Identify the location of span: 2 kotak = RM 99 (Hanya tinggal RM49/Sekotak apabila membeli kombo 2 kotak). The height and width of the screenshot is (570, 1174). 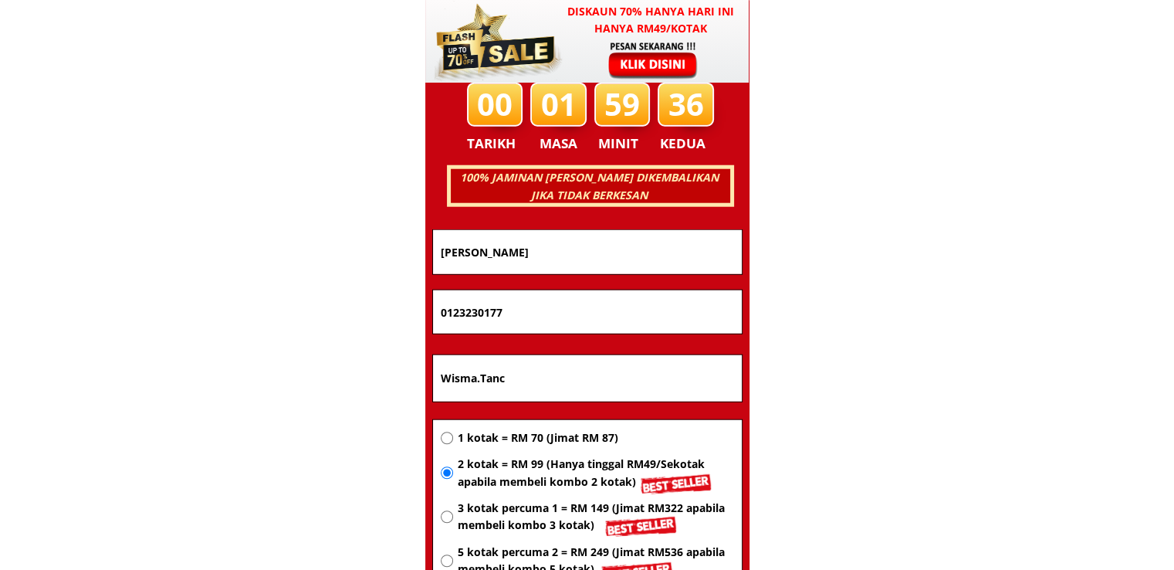
(595, 473).